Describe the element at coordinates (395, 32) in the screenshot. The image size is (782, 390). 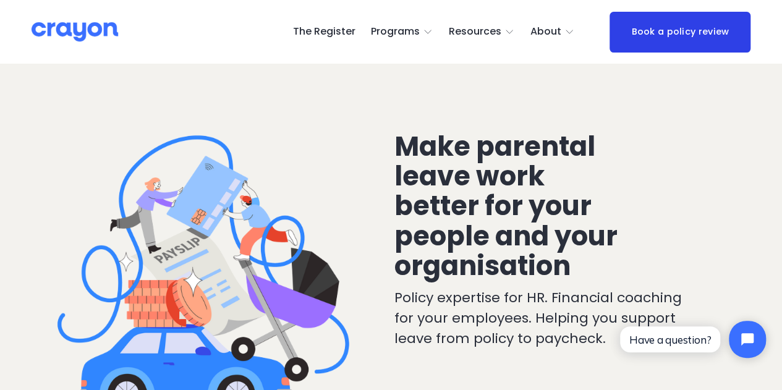
I see `span: Programs` at that location.